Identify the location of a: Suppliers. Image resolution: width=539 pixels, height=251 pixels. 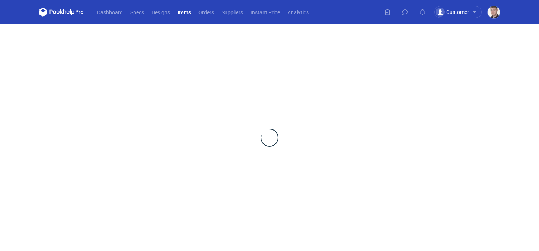
(232, 12).